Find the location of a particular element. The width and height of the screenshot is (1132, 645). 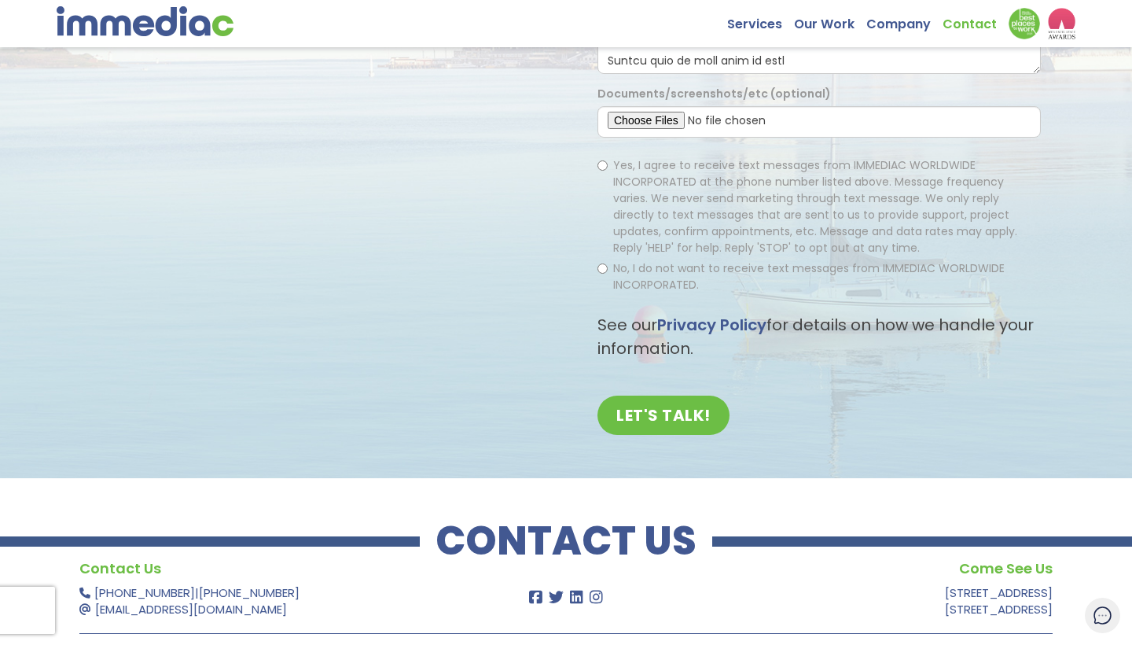

a: Our Work is located at coordinates (830, 20).